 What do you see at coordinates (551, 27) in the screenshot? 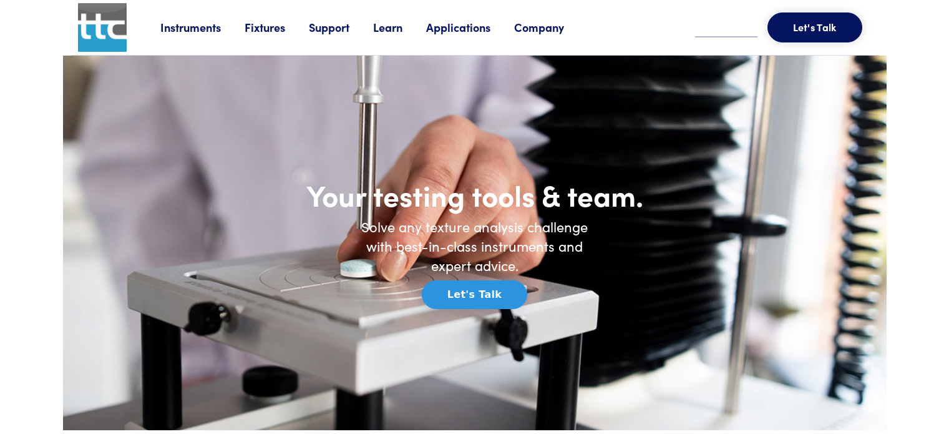
I see `a: Company` at bounding box center [551, 27].